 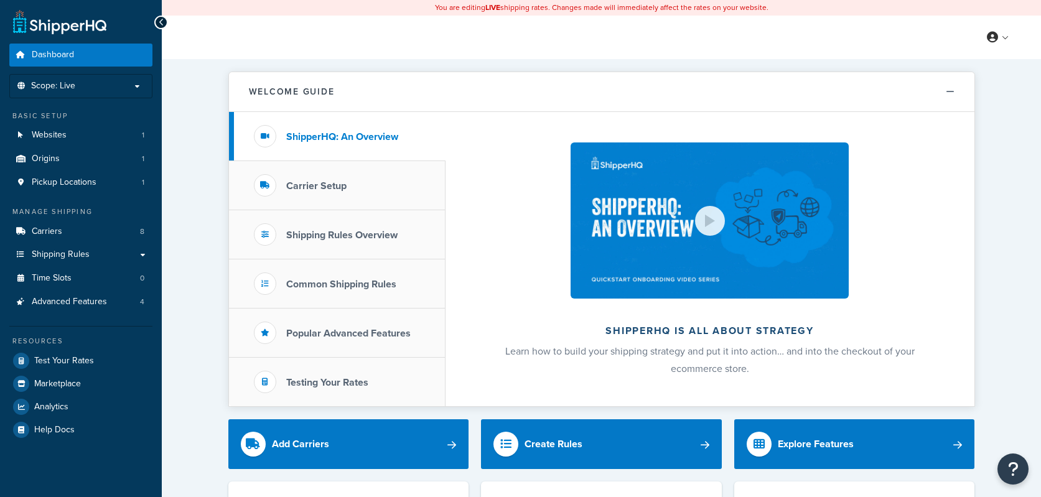 What do you see at coordinates (81, 211) in the screenshot?
I see `div: Manage Shipping` at bounding box center [81, 211].